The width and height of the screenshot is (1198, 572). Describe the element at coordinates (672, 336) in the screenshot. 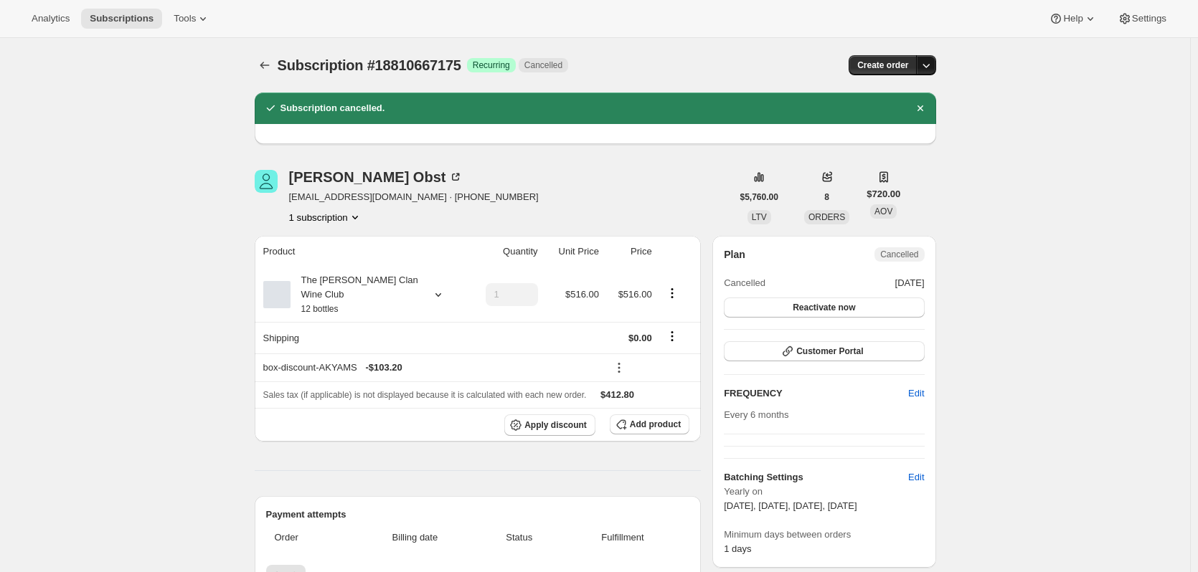

I see `button: Shipping actions` at that location.